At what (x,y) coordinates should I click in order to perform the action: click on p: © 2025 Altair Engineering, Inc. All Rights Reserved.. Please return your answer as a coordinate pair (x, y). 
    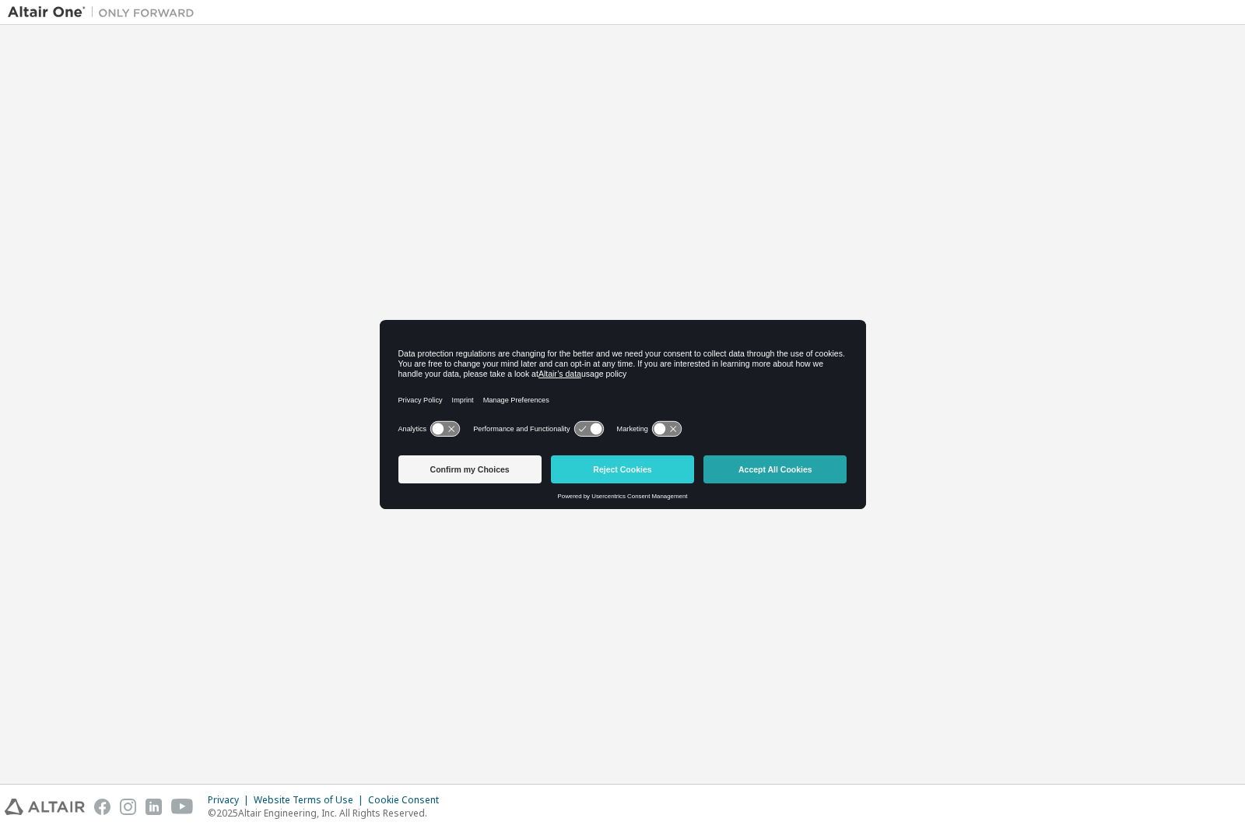
    Looking at the image, I should click on (328, 812).